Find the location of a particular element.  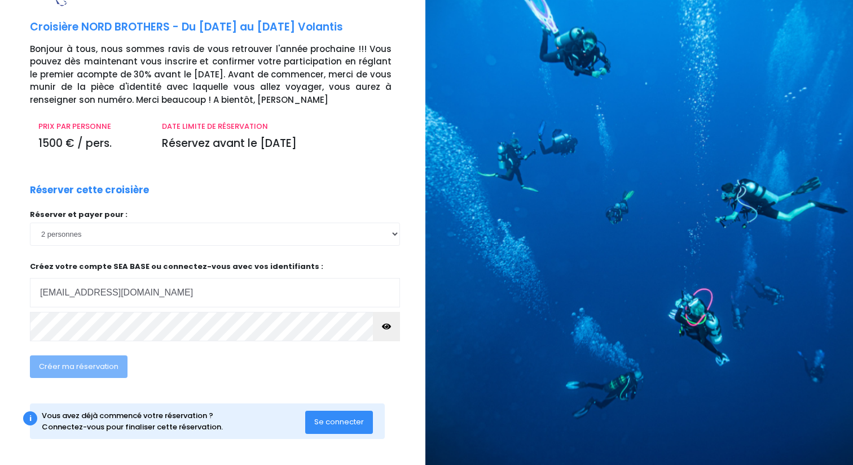

p: Réserver cette croisière is located at coordinates (89, 190).